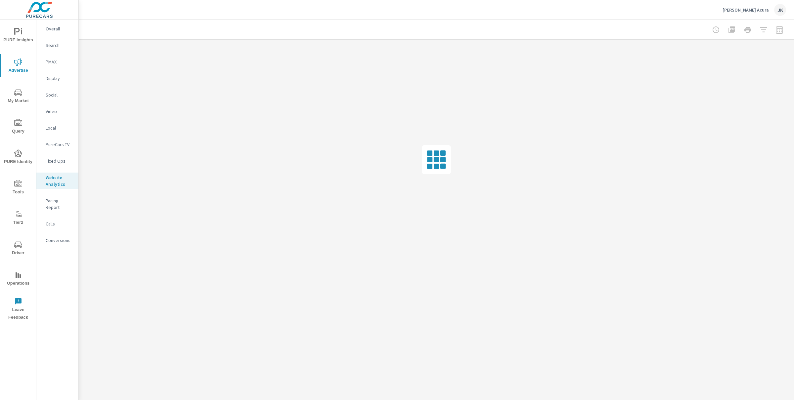 The height and width of the screenshot is (400, 794). Describe the element at coordinates (59, 161) in the screenshot. I see `p: Fixed Ops` at that location.